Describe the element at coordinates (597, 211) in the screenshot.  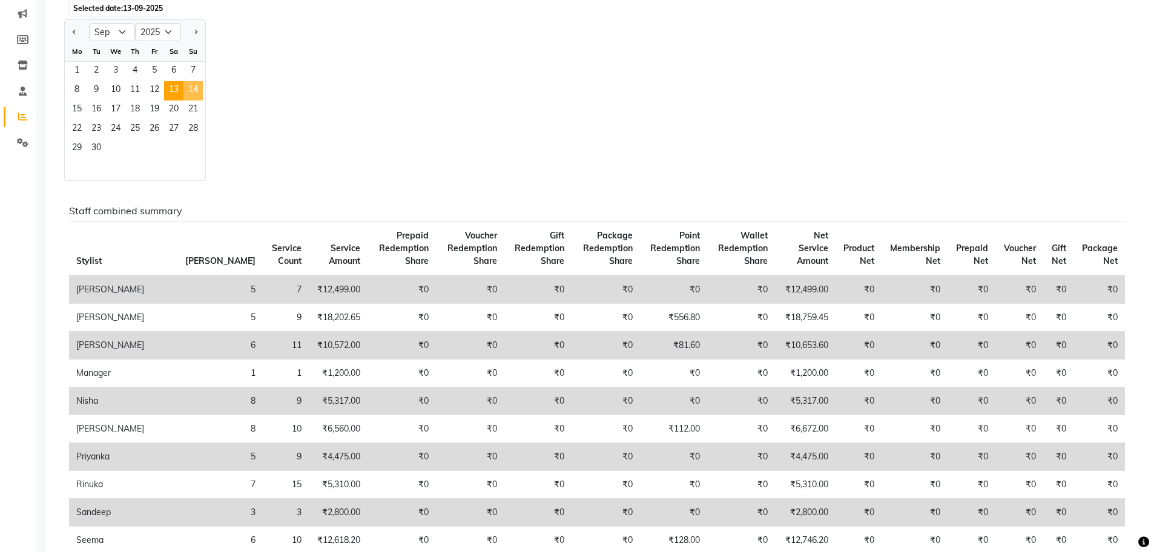
I see `h6: Staff combined summary` at that location.